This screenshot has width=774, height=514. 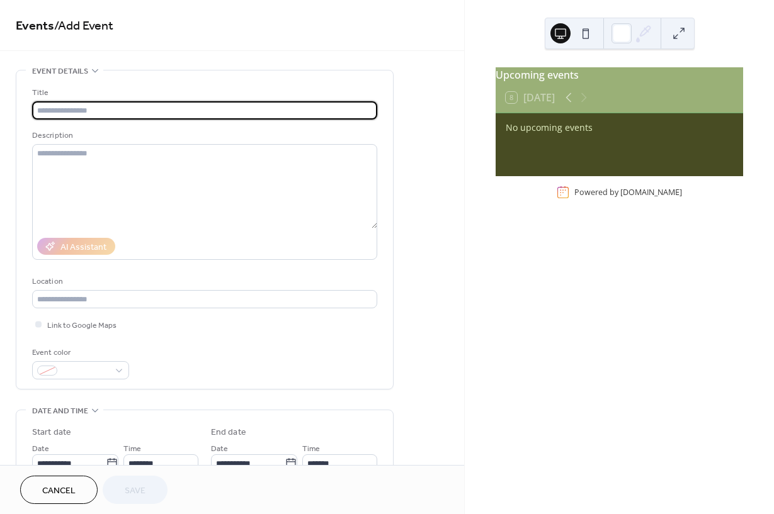 What do you see at coordinates (228, 432) in the screenshot?
I see `div: End date` at bounding box center [228, 432].